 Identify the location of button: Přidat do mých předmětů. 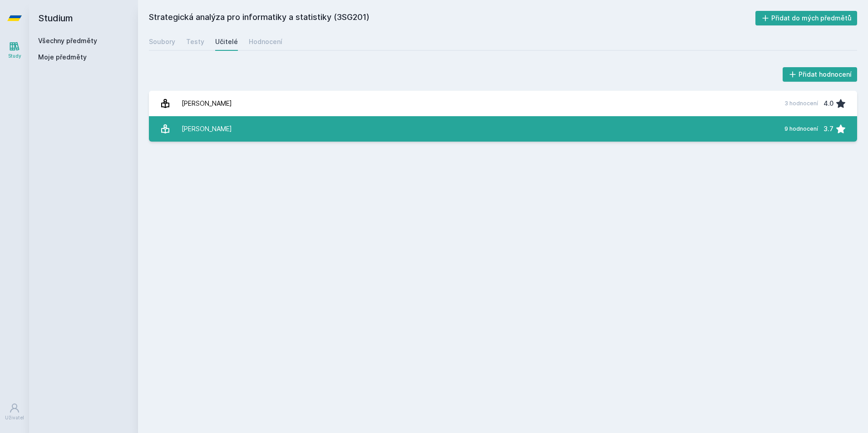
(806, 18).